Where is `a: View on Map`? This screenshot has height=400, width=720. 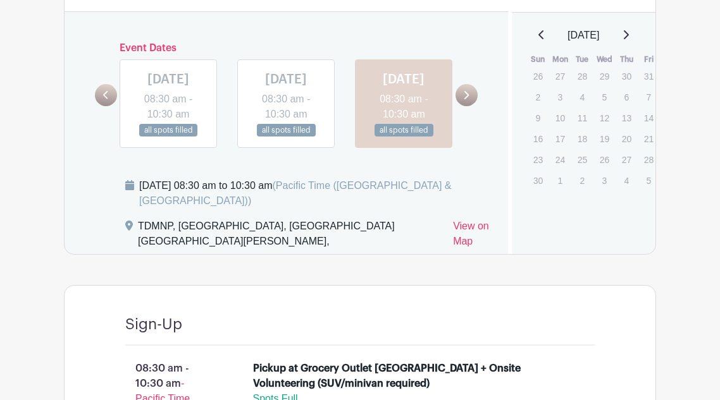 a: View on Map is located at coordinates (472, 236).